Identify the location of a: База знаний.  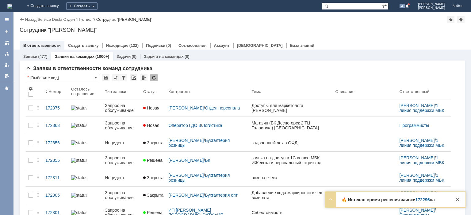
(302, 45).